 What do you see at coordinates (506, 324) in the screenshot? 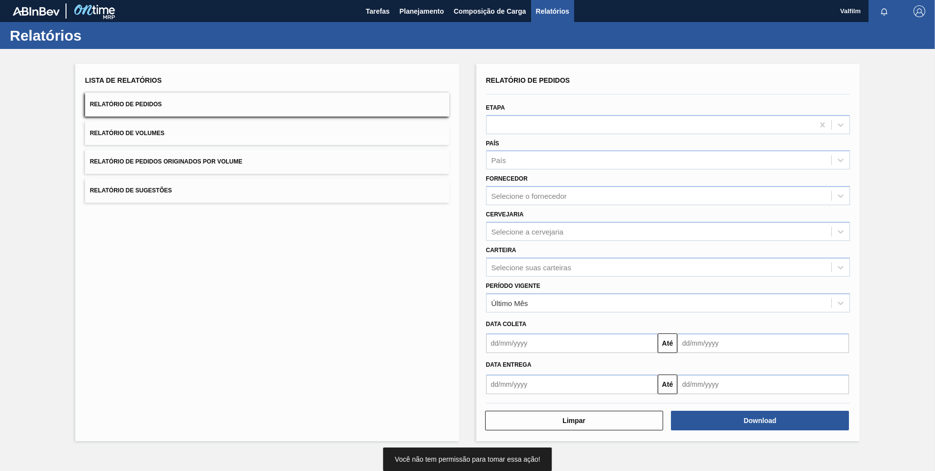
I see `span: Data coleta` at bounding box center [506, 324].